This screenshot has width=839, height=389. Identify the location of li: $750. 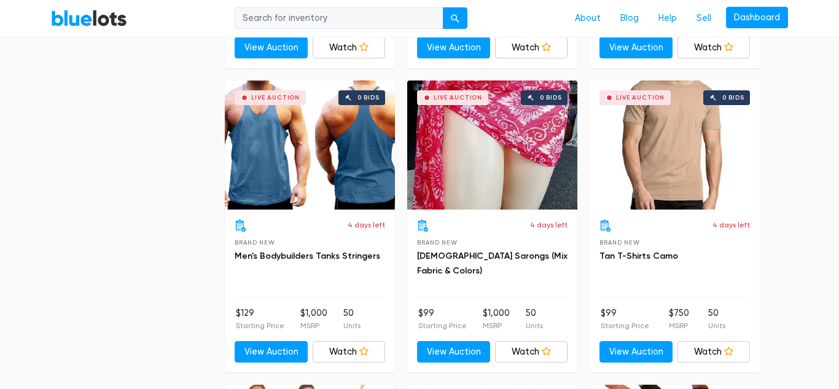
(679, 319).